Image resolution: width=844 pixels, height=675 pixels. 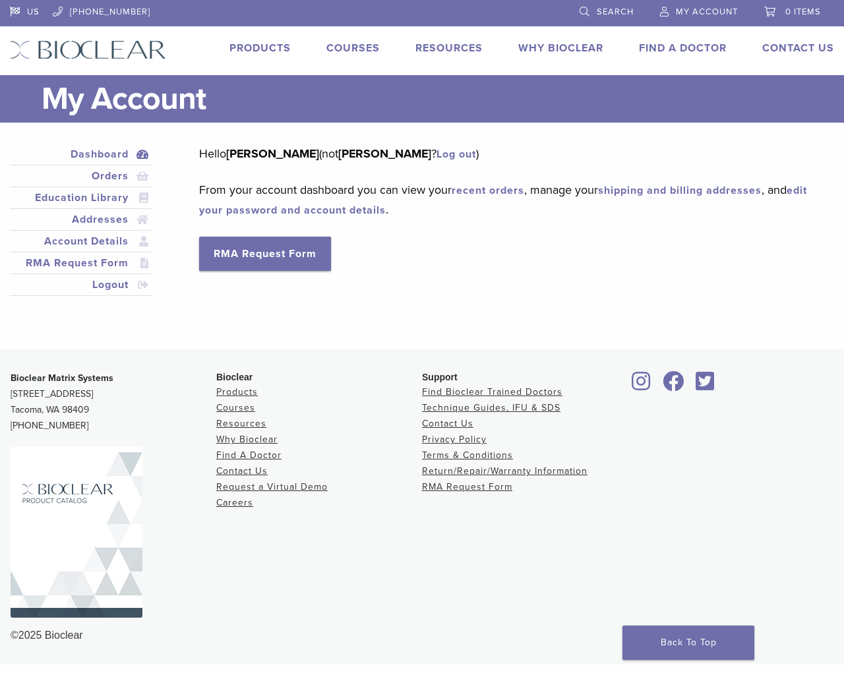 What do you see at coordinates (468, 455) in the screenshot?
I see `a: Terms & Conditions` at bounding box center [468, 455].